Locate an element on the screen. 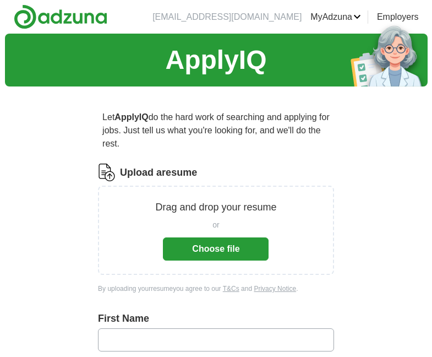  p: Let do the hard work of searching and applying for jobs. Just tell us what you're looking for, an... is located at coordinates (216, 131).